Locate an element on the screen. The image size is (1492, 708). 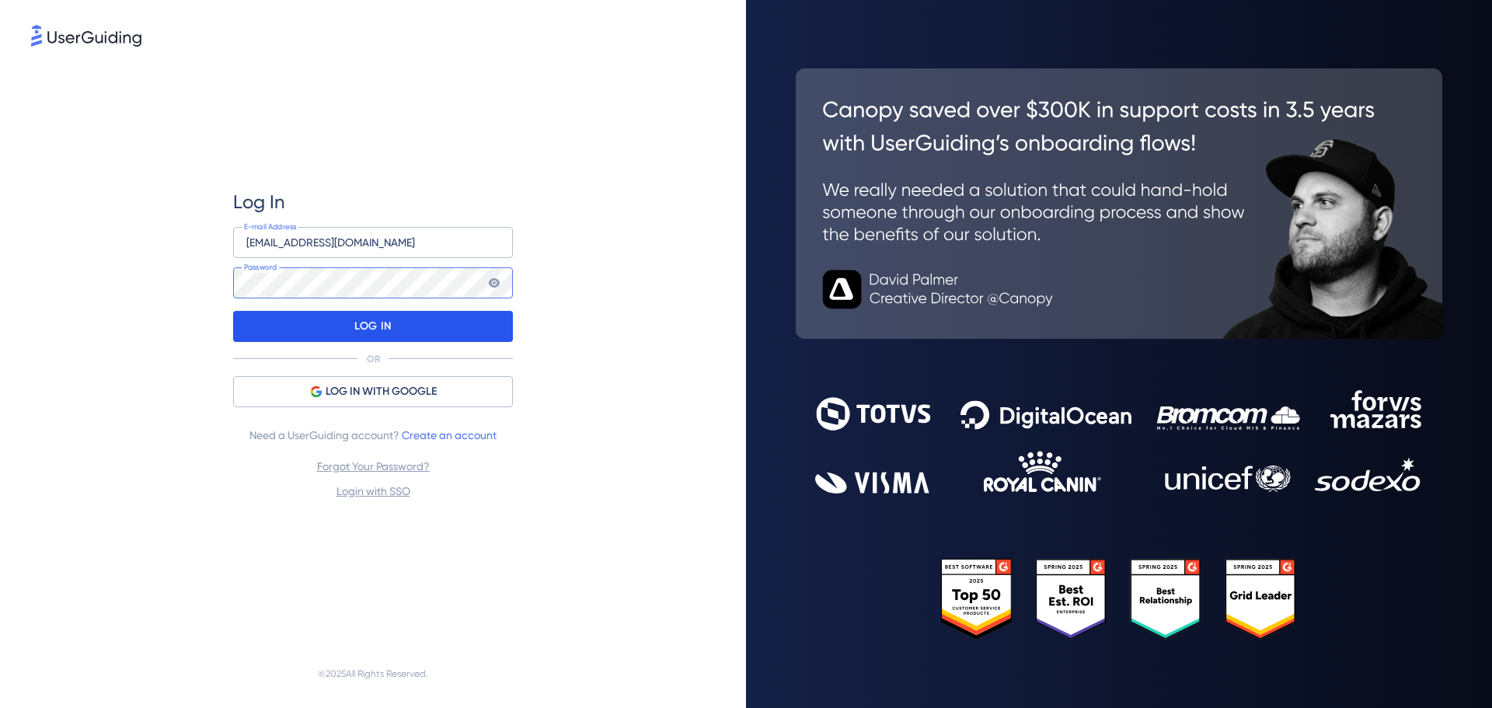
span: Log In is located at coordinates (259, 202).